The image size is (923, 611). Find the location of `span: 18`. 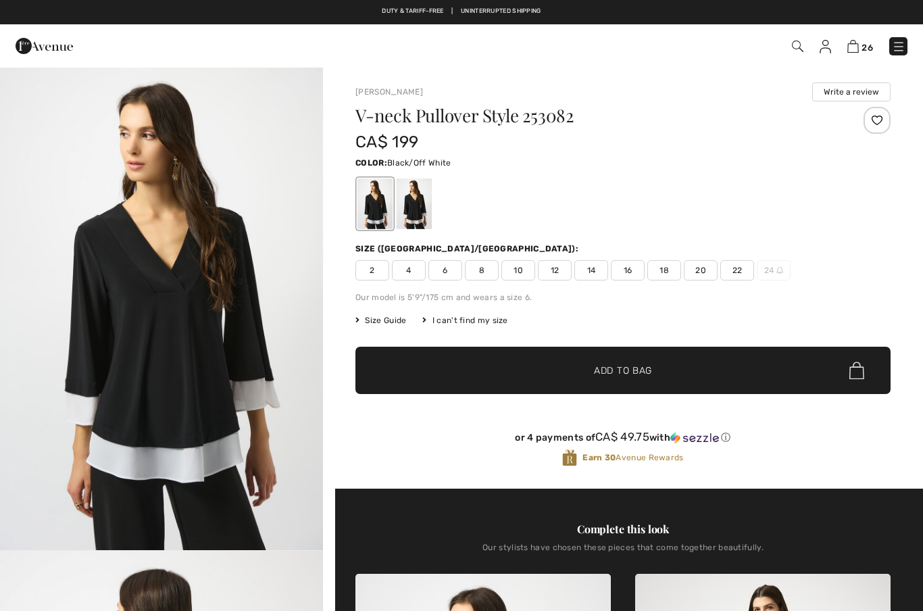

span: 18 is located at coordinates (664, 270).